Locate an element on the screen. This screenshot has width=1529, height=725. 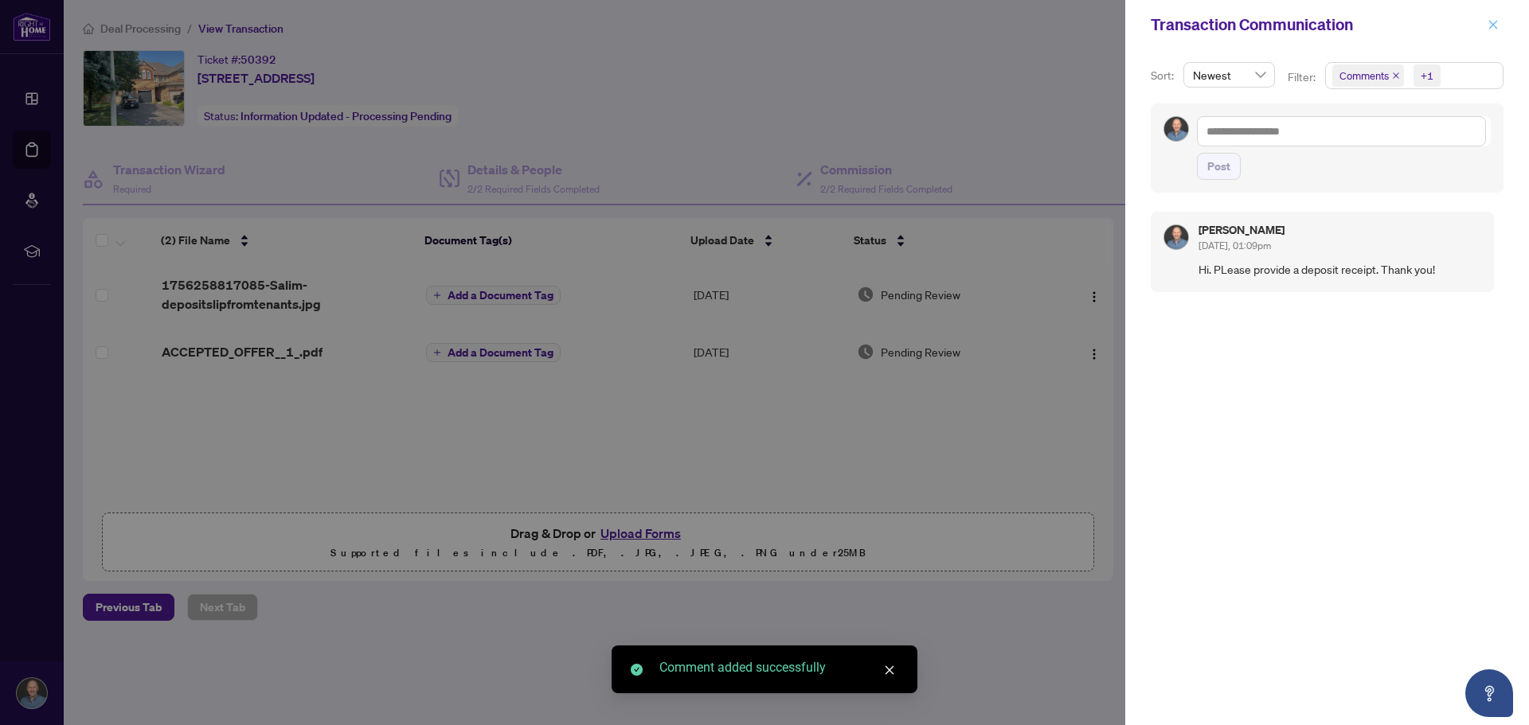
a: Close is located at coordinates (889, 670).